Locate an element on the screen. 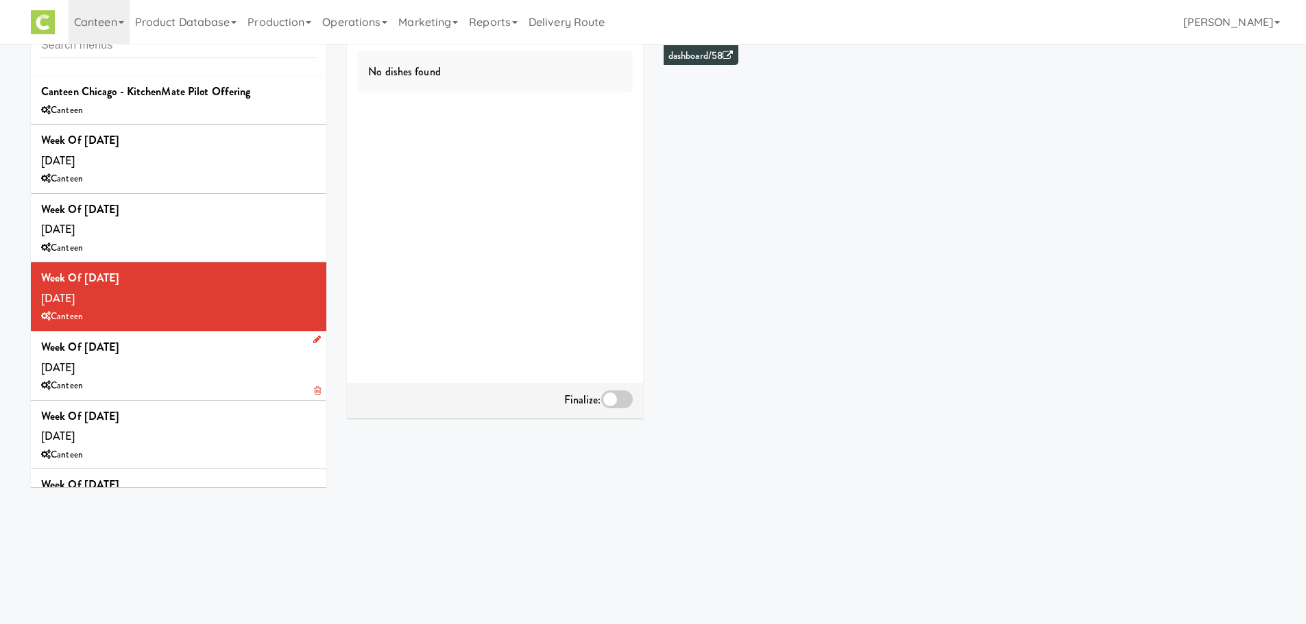 This screenshot has height=624, width=1306. span: Finalize: is located at coordinates (583, 400).